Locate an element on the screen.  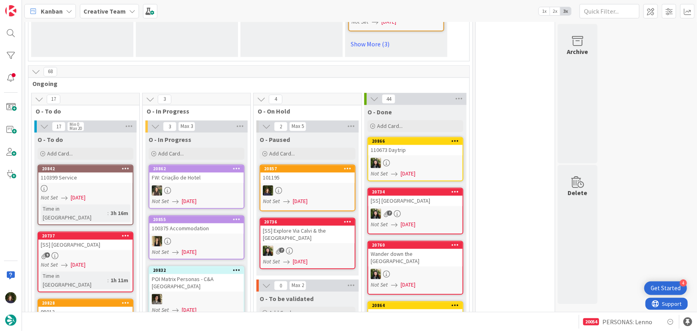
div: 2082898012 is located at coordinates (85, 308).